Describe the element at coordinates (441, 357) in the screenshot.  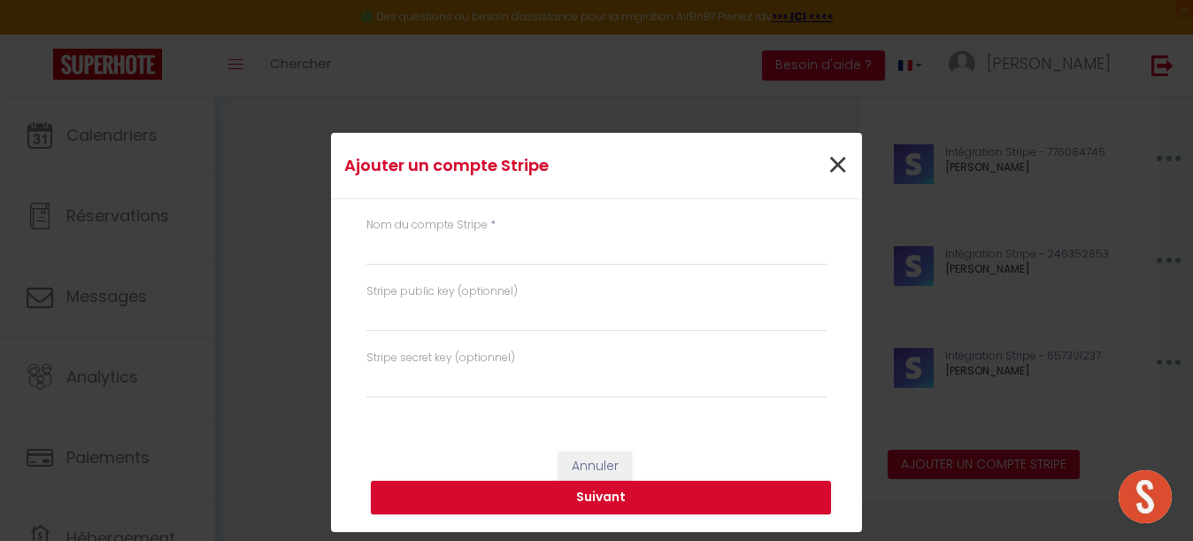
I see `label: Stripe secret key (optionnel)` at that location.